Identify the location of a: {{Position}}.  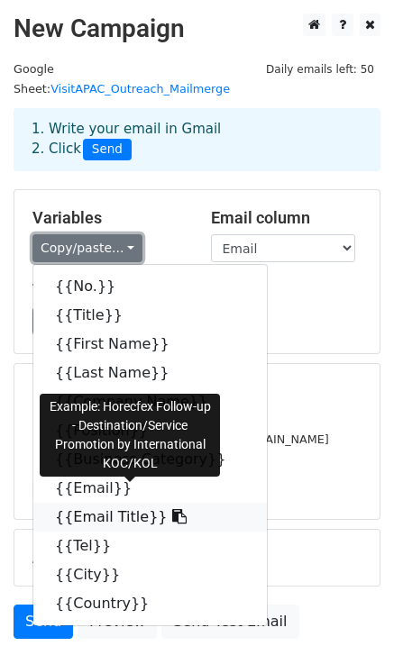
(150, 431).